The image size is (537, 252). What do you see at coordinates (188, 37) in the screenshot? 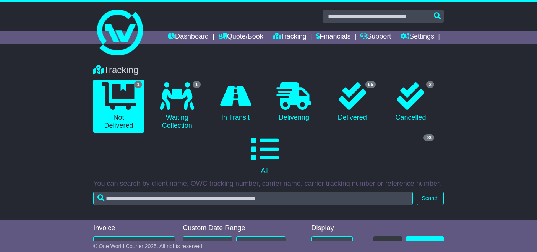
I see `a: Dashboard` at bounding box center [188, 37].